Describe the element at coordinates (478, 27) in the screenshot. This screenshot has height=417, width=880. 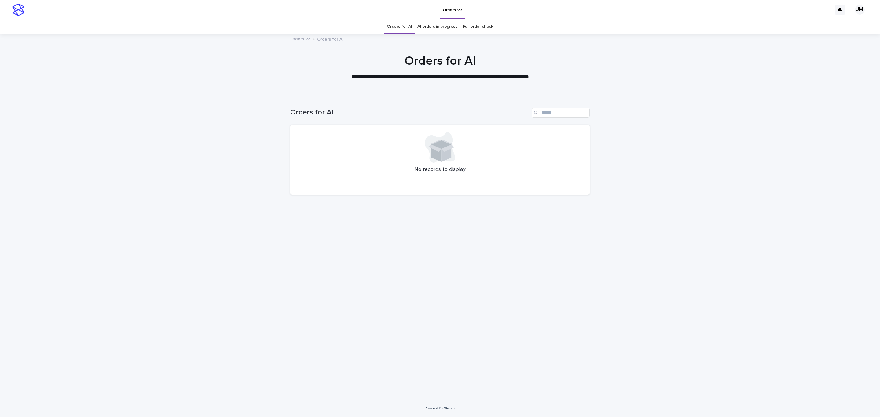
I see `a: Full order check` at that location.